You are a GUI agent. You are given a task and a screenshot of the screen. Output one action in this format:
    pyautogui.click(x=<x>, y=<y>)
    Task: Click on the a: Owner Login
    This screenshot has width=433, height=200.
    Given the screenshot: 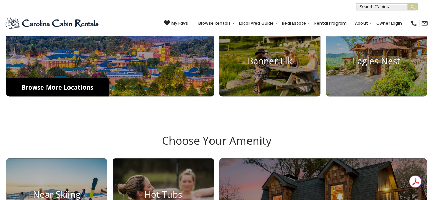 What is the action you would take?
    pyautogui.click(x=389, y=23)
    